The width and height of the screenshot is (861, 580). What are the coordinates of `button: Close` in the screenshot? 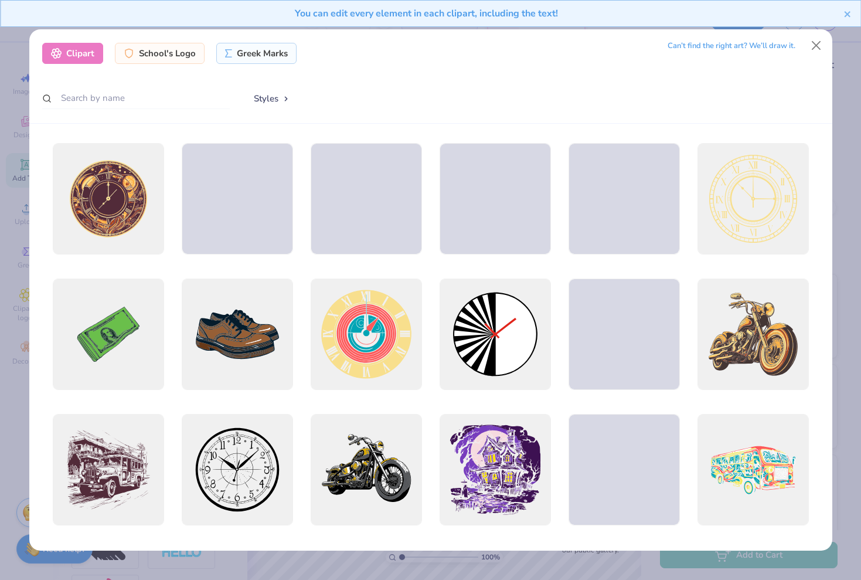 It's located at (816, 46).